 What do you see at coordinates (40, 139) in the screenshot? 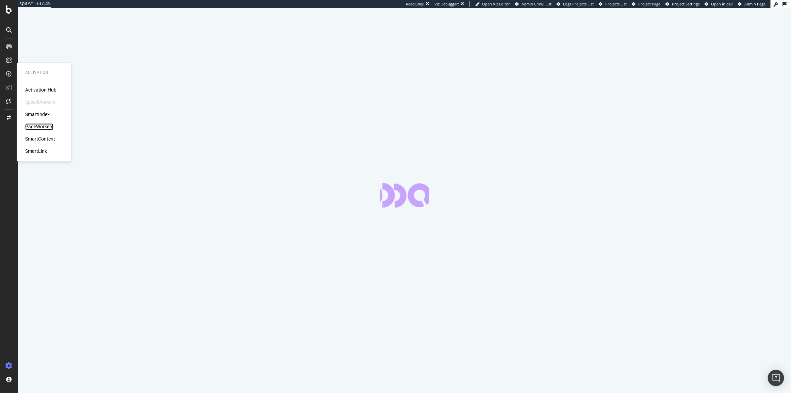
I see `a: SmartContent` at bounding box center [40, 139].